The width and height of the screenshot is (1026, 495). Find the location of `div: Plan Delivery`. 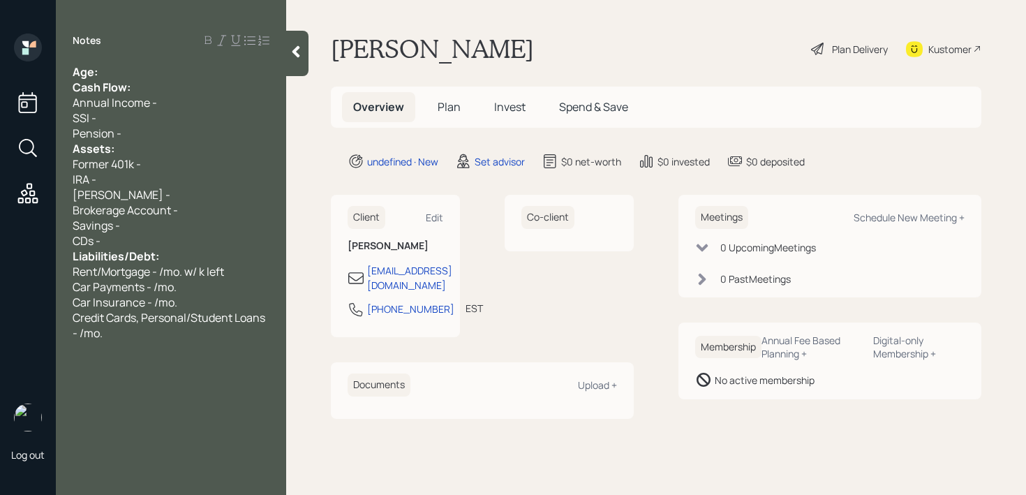

div: Plan Delivery is located at coordinates (860, 49).